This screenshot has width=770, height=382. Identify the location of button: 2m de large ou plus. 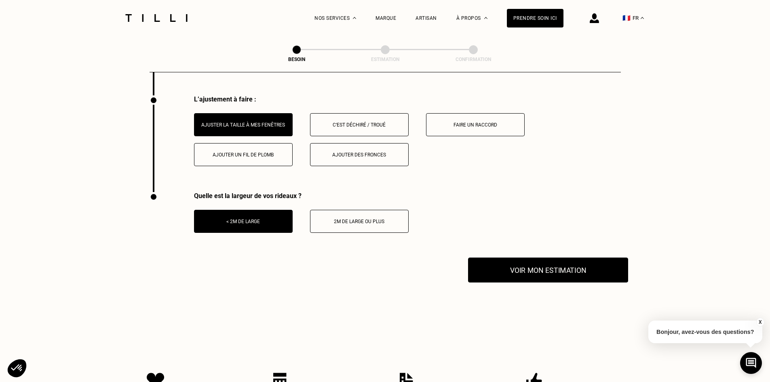
(359, 221).